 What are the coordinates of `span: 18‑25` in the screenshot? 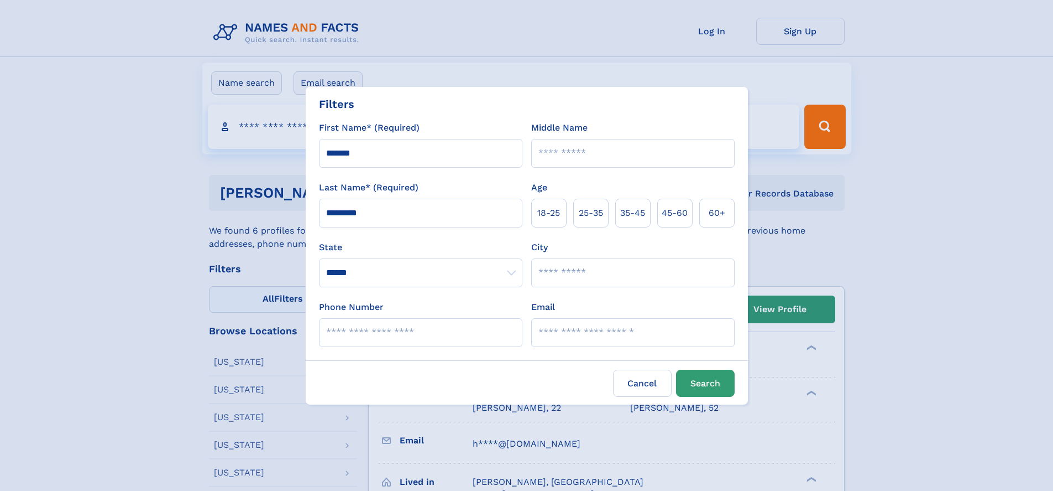 It's located at (549, 213).